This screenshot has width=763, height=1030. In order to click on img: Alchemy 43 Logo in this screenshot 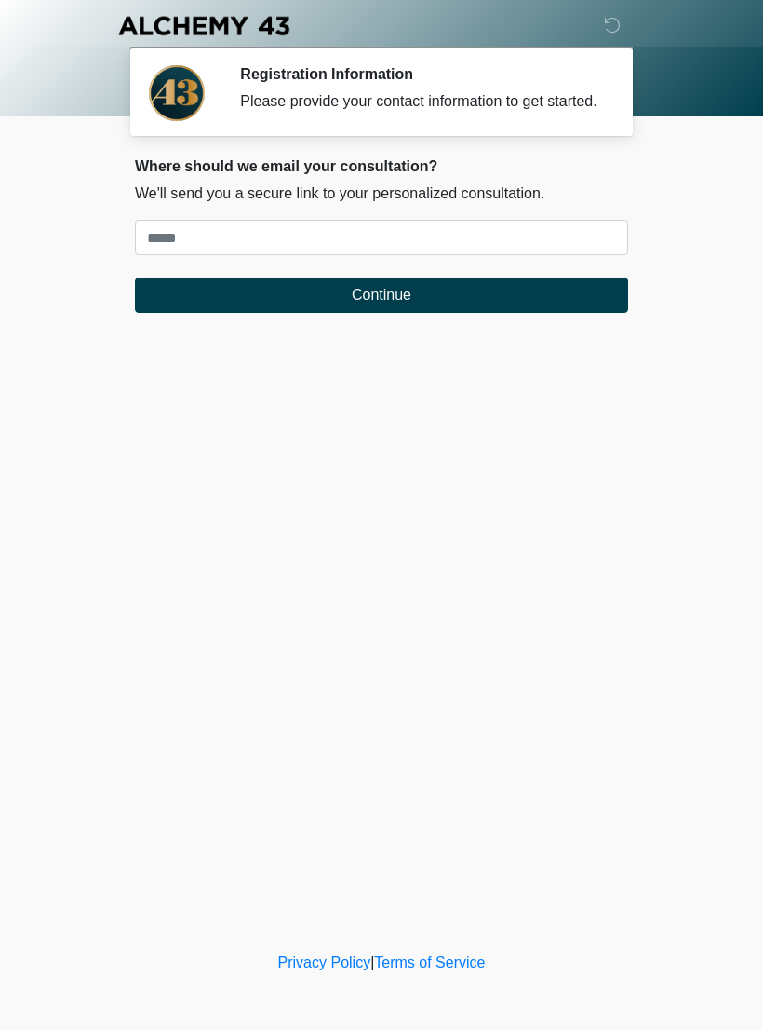, I will do `click(204, 25)`.